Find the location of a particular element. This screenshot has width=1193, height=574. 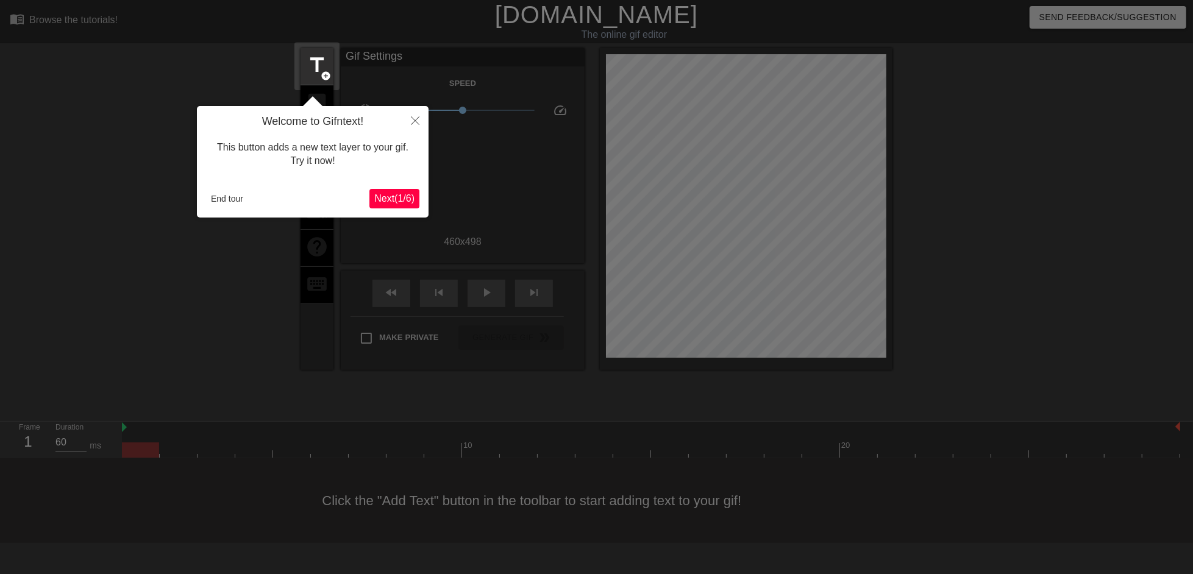

button: End tour is located at coordinates (227, 199).